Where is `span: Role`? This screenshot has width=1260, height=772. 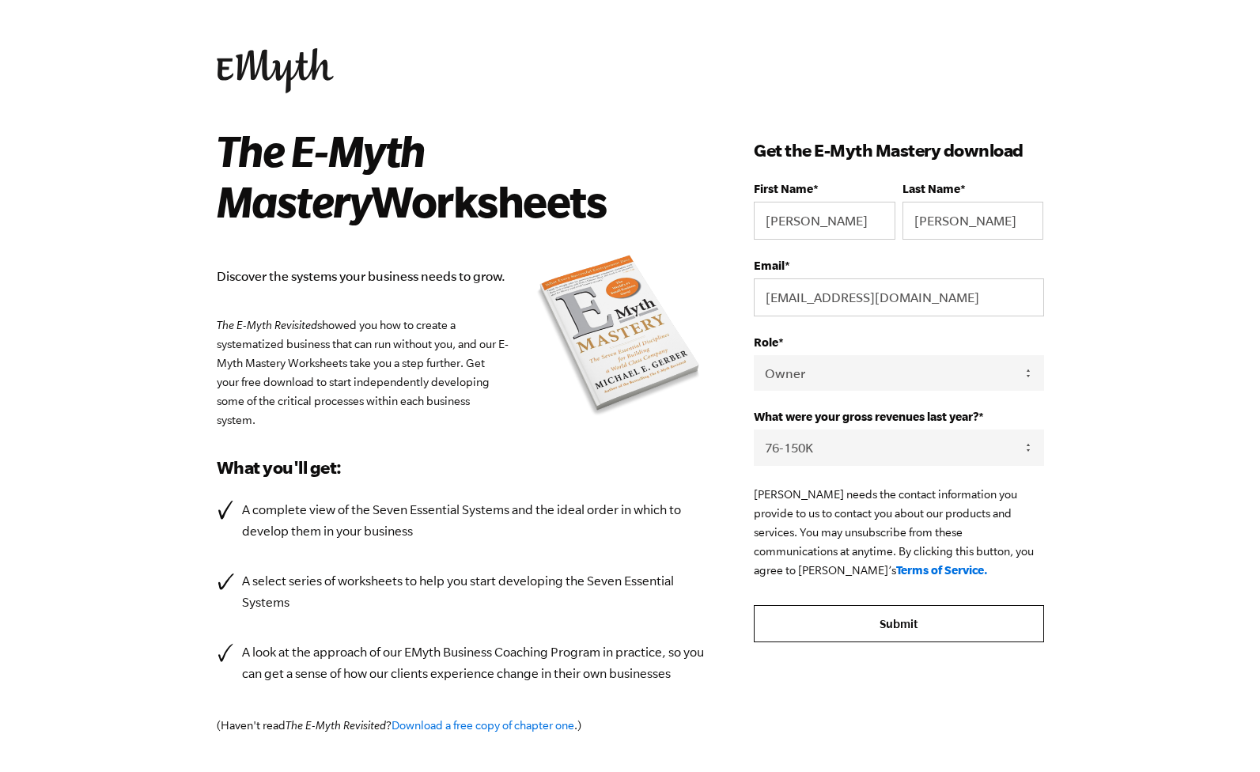
span: Role is located at coordinates (765, 342).